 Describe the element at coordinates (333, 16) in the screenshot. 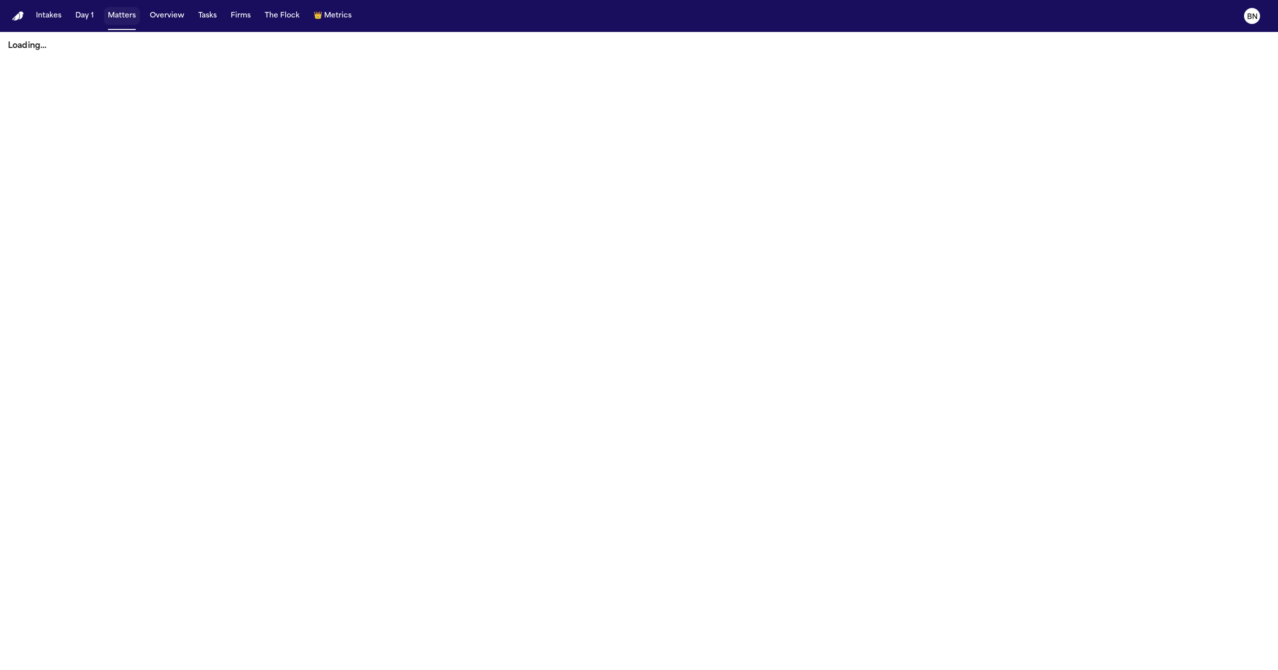

I see `button: crownMetrics` at that location.